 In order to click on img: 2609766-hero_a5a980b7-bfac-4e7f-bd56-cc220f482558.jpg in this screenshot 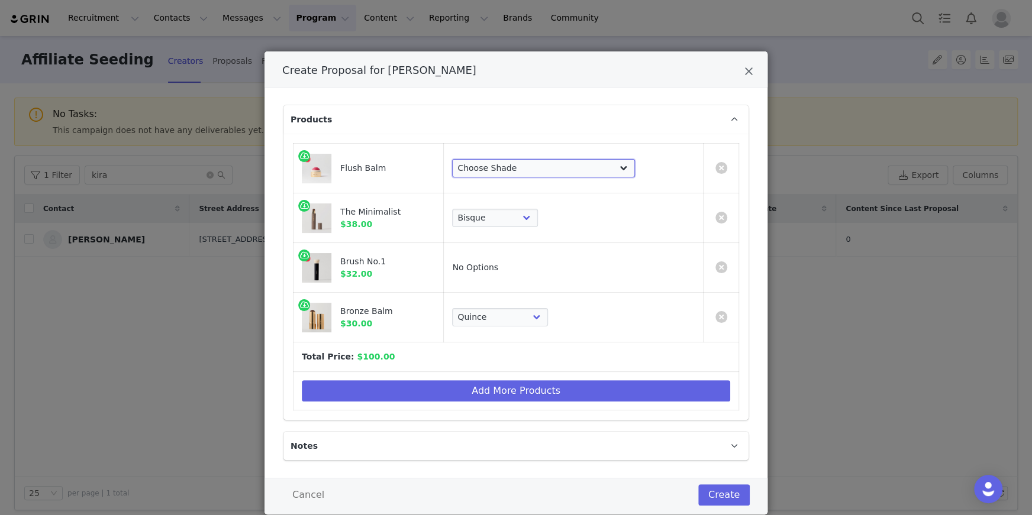, I will do `click(317, 318)`.